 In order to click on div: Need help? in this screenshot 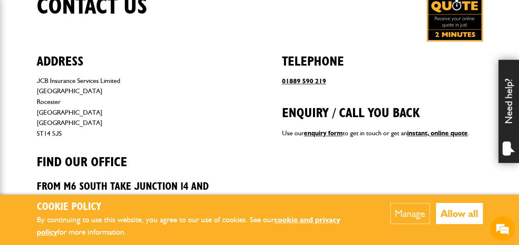, I will do `click(509, 112)`.